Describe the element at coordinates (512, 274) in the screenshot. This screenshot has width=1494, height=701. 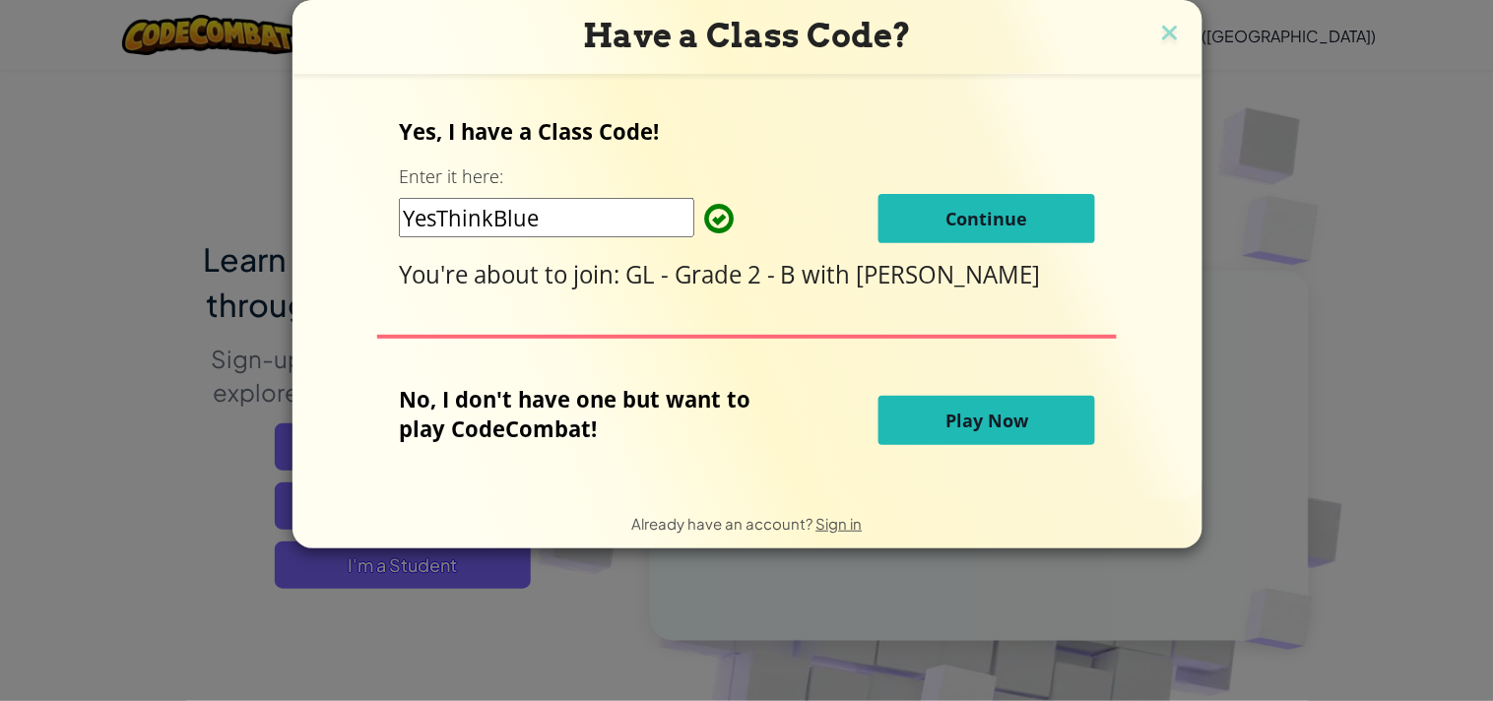
I see `span: You're about to join:` at that location.